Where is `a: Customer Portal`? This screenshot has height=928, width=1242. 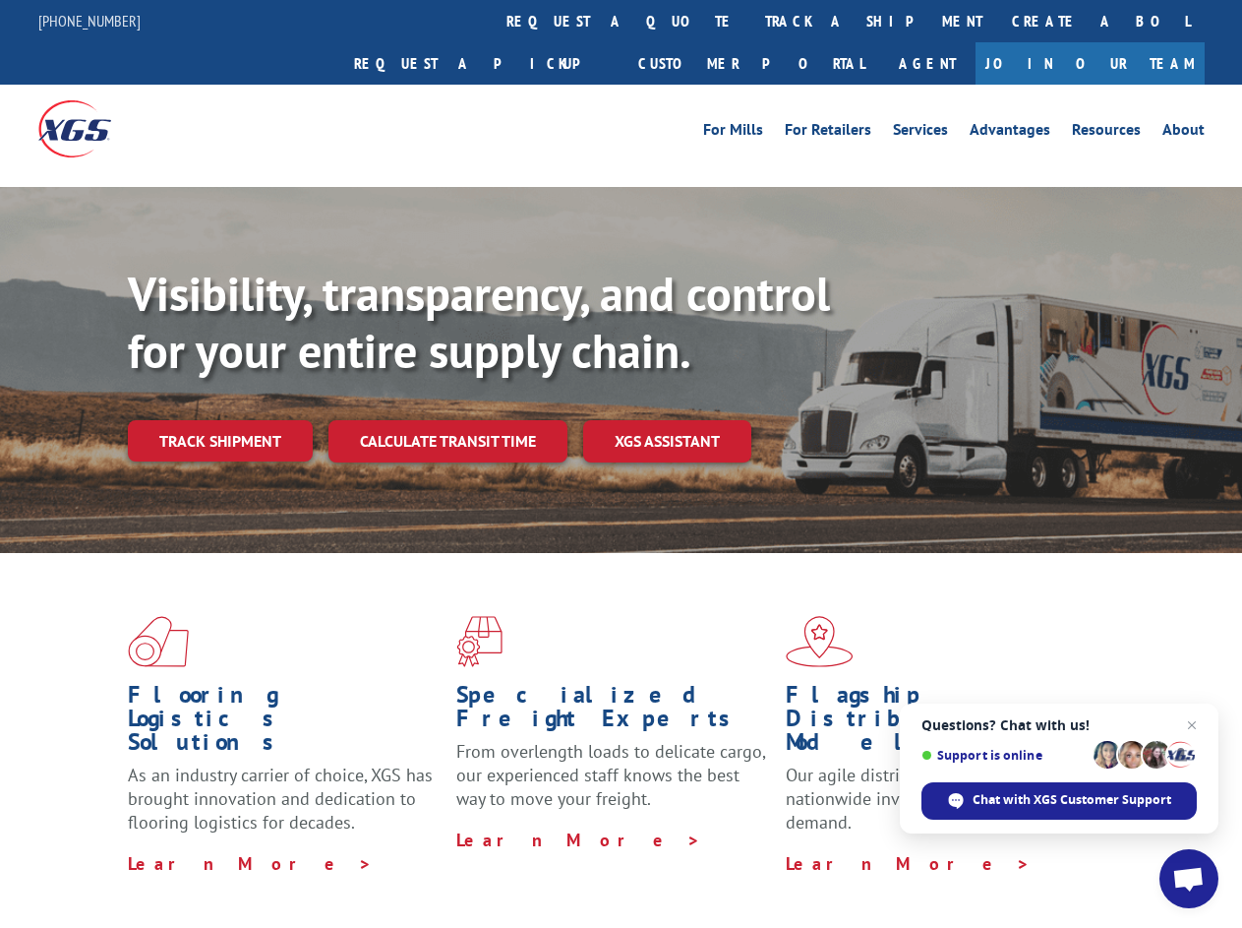
a: Customer Portal is located at coordinates (751, 63).